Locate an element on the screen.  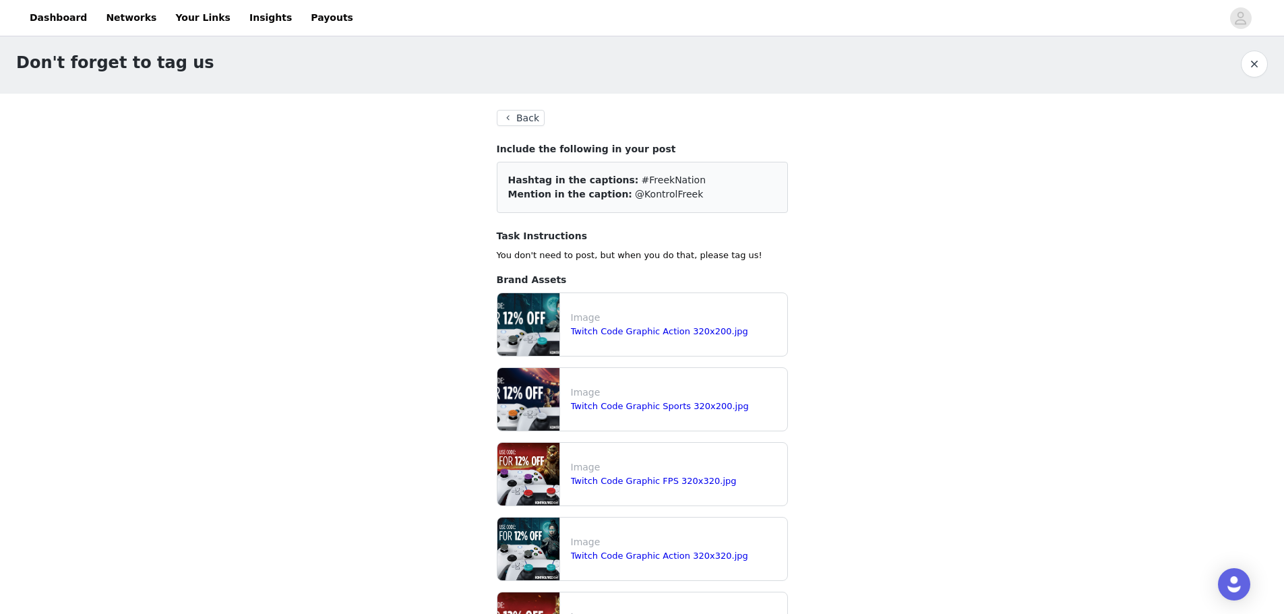
a: Payouts is located at coordinates (332, 18).